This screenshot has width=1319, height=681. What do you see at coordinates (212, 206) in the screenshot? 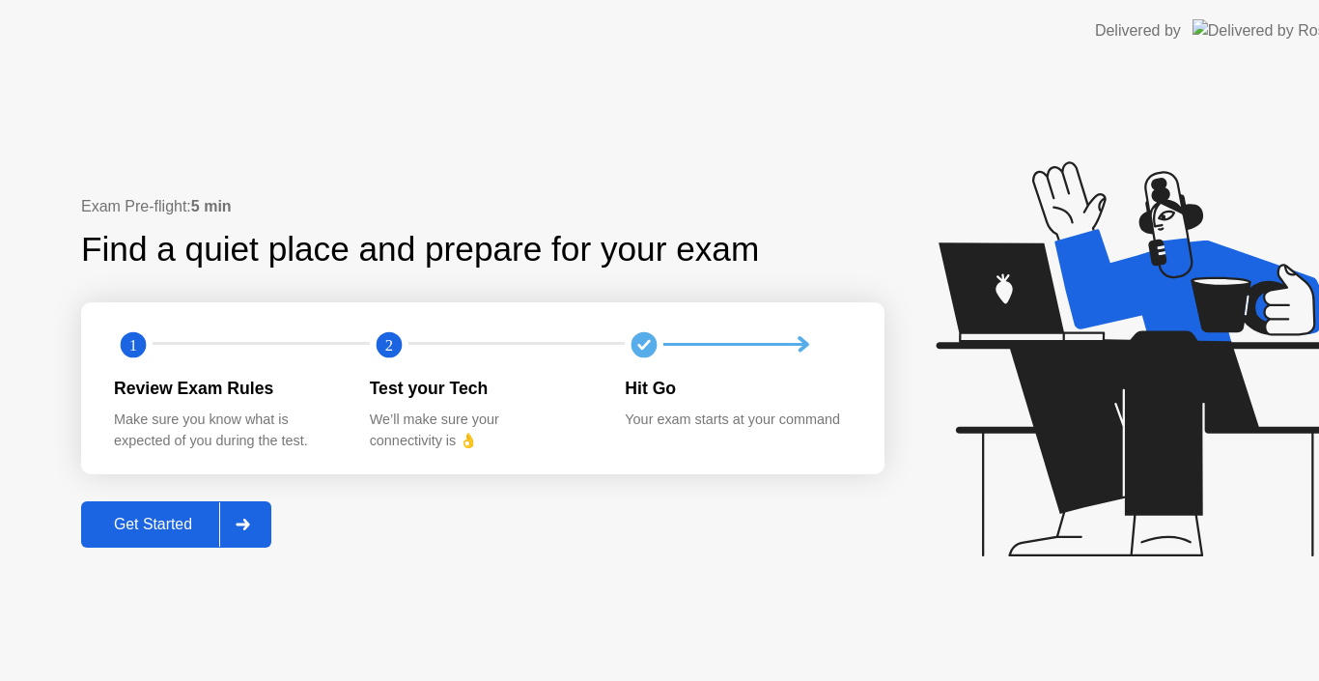
I see `b: 5 min` at bounding box center [212, 206].